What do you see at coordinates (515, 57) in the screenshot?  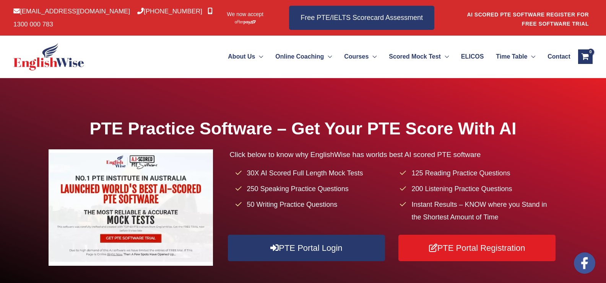 I see `a: Time TableMenu Toggle` at bounding box center [515, 57].